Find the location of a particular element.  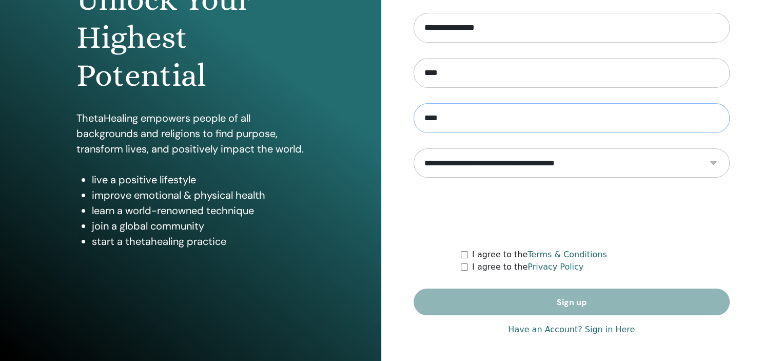

p: ThetaHealing empowers people of all backgrounds and religions to find purpose, transform lives, a... is located at coordinates (190, 133).